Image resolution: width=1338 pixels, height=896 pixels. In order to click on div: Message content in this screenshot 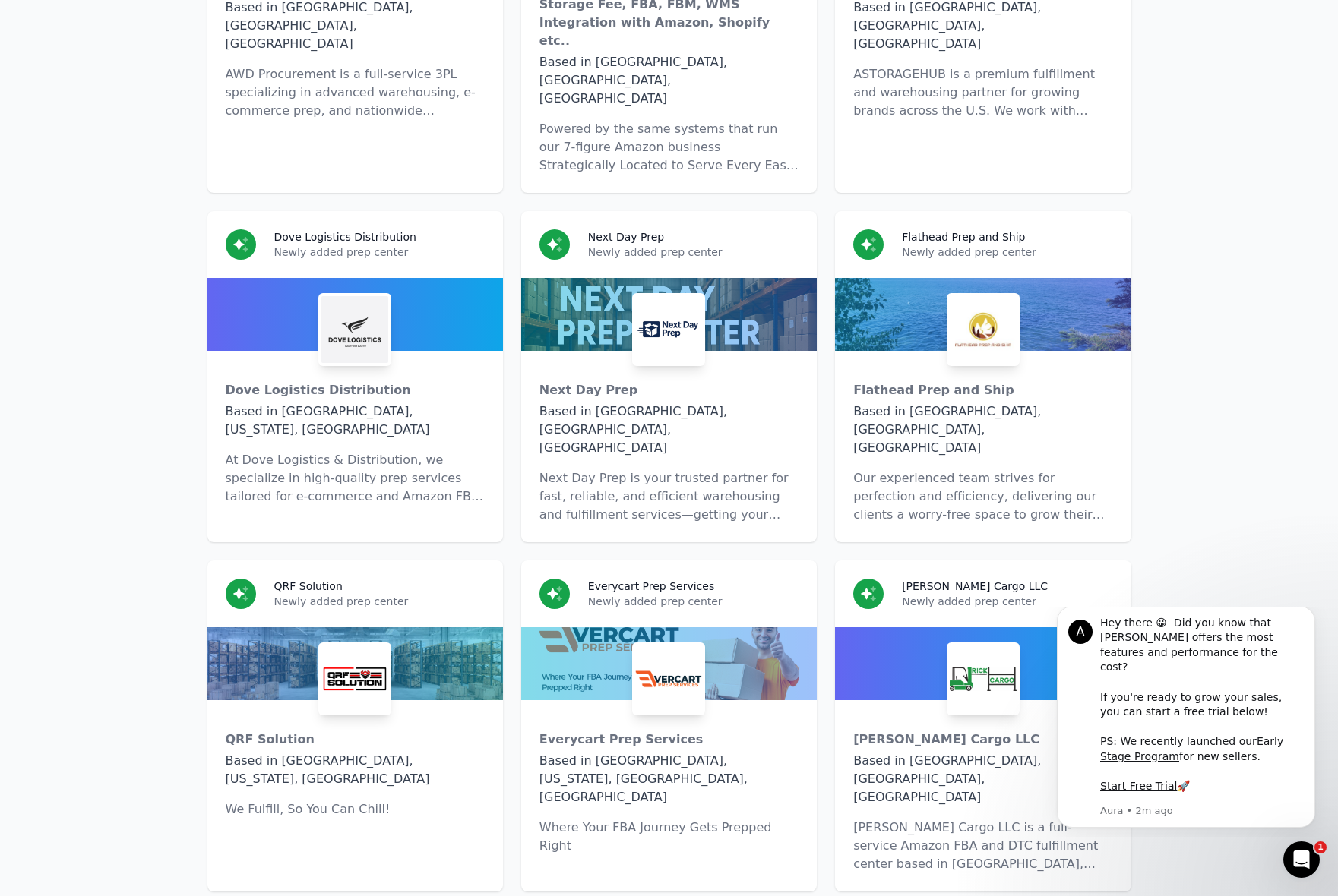, I will do `click(167, 102)`.